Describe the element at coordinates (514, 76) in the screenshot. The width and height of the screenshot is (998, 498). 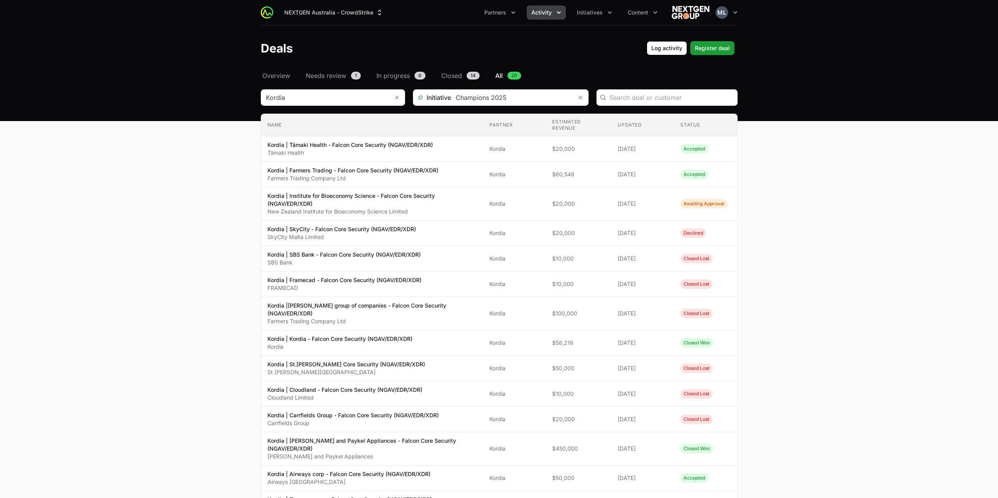
I see `span: 20` at that location.